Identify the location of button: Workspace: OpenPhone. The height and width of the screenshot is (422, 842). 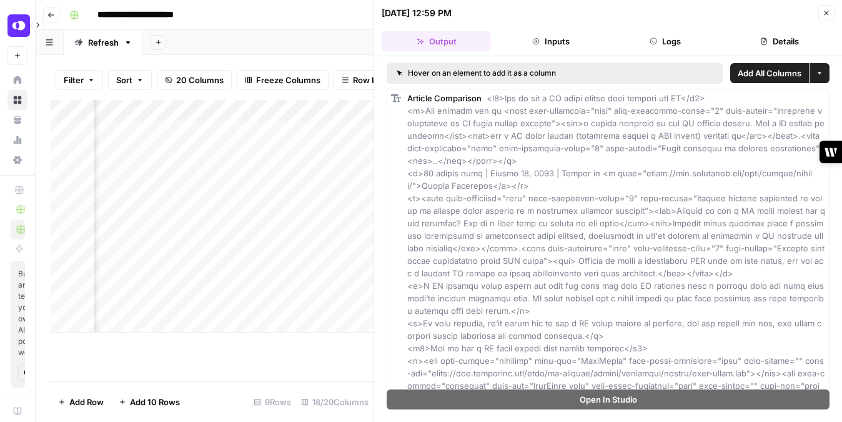
(17, 26).